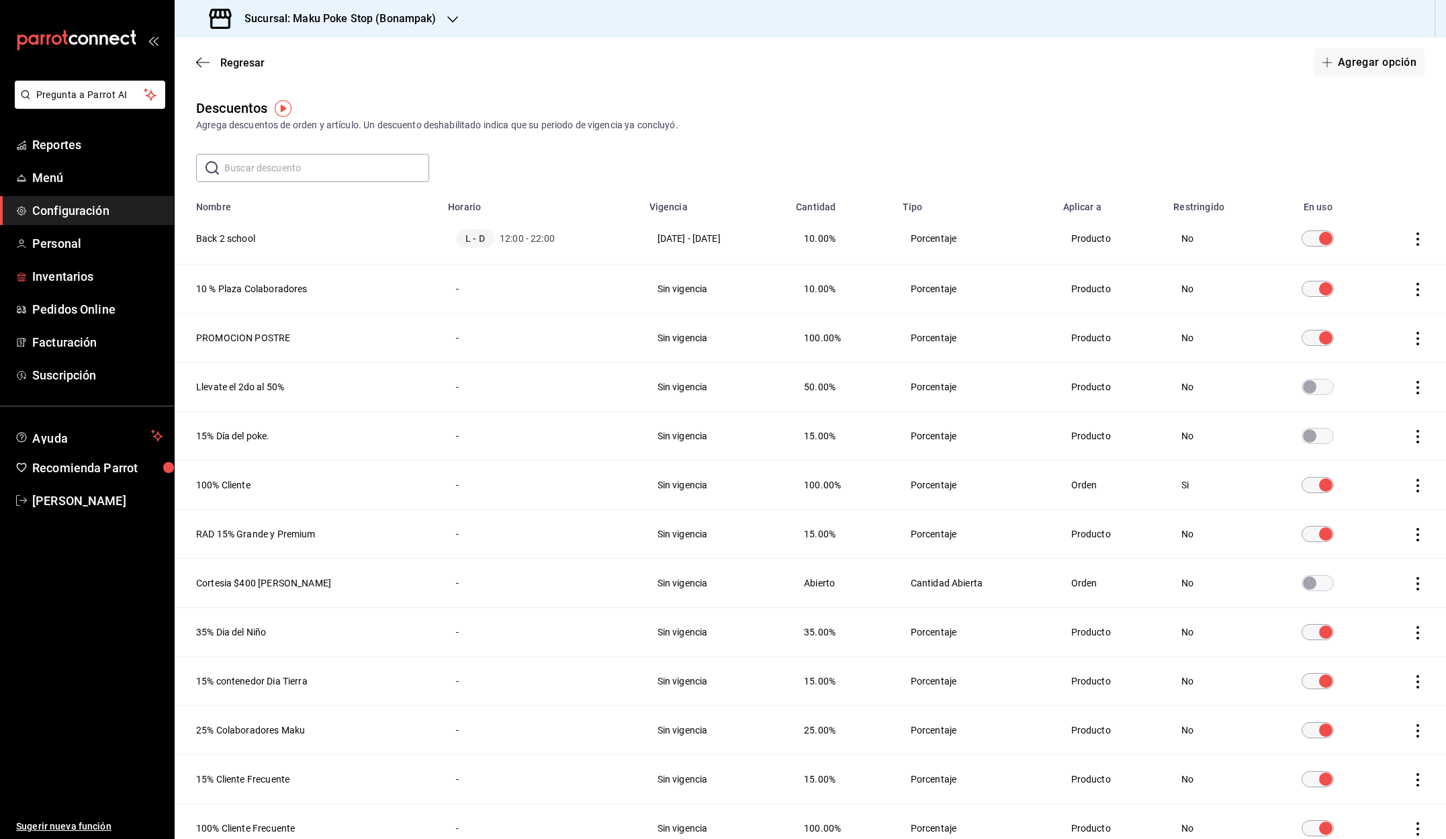 The image size is (1446, 839). I want to click on span: Configuración, so click(97, 210).